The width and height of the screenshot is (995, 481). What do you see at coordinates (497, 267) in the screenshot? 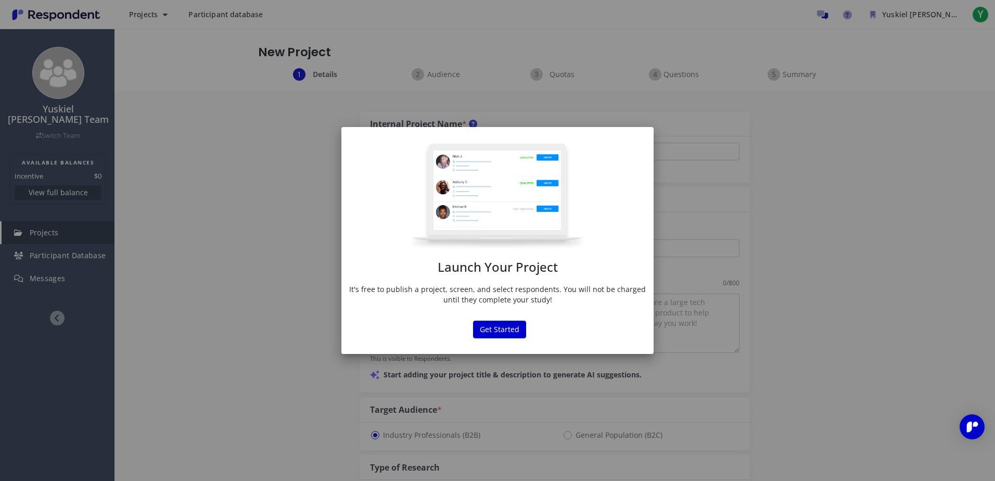
I see `h1: Launch Your Project` at bounding box center [497, 267].